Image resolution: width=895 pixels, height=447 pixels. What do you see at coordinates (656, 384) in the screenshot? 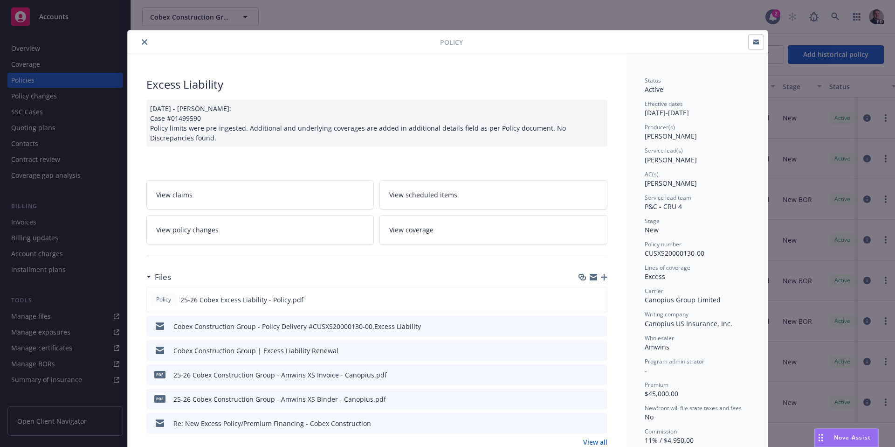
I see `span: Premium` at bounding box center [656, 384].